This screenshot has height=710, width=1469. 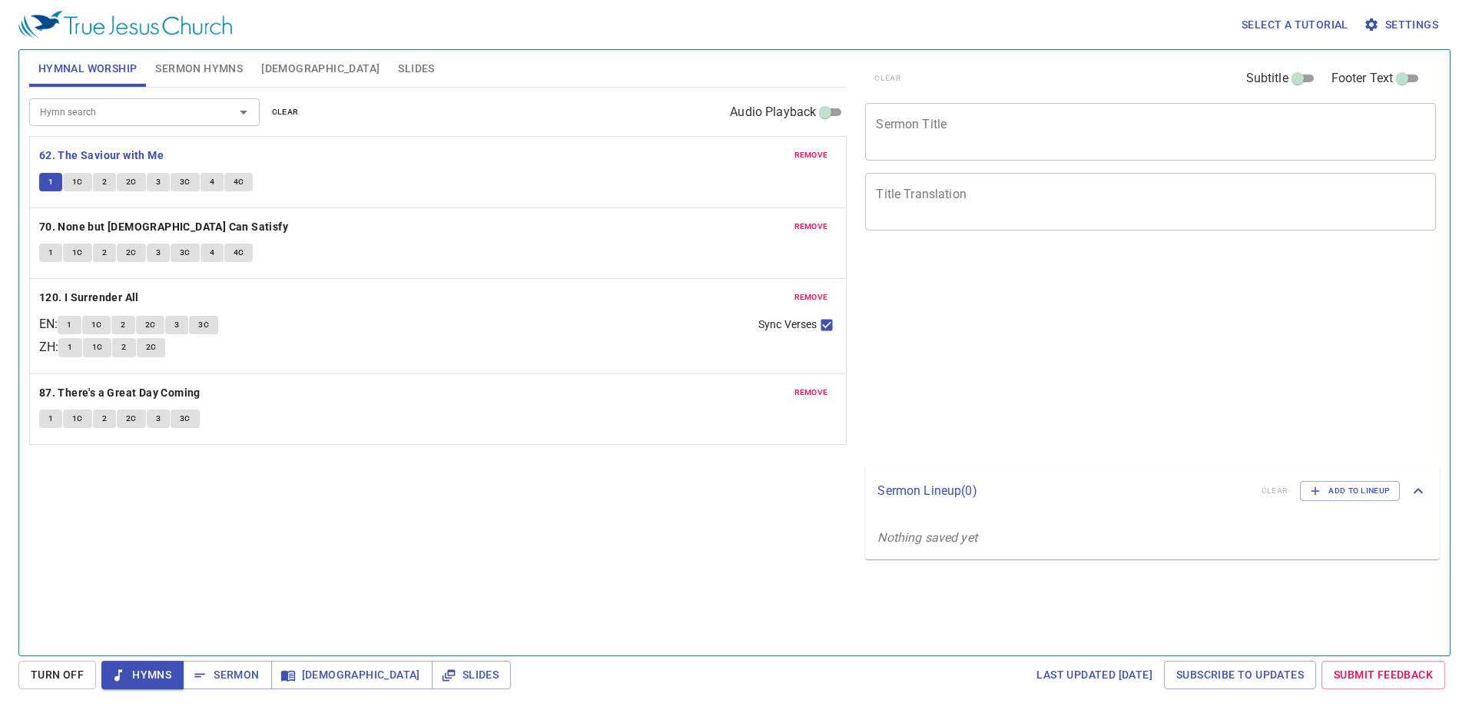 What do you see at coordinates (142, 674) in the screenshot?
I see `span: Hymns` at bounding box center [142, 674].